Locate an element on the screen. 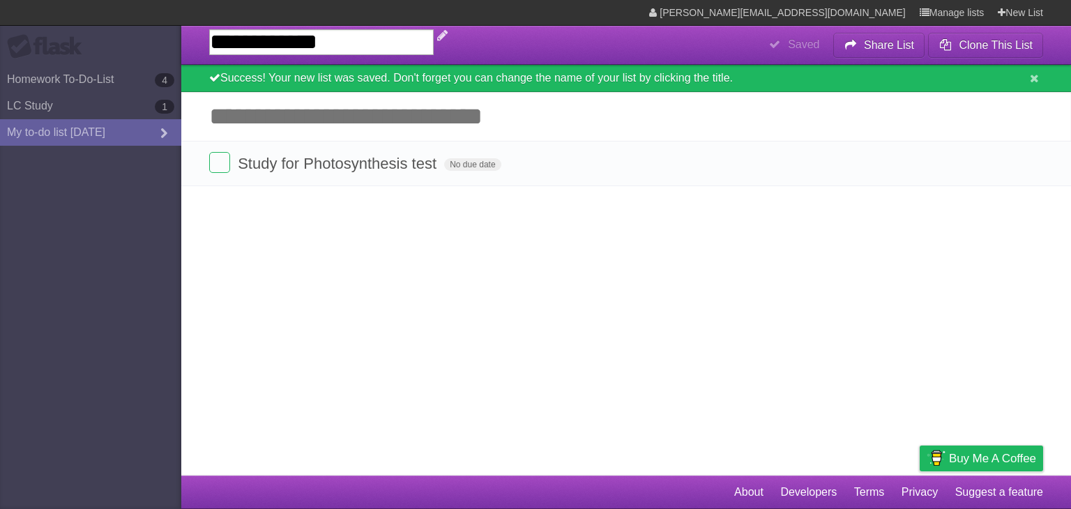  span: Study for Photosynthesis test is located at coordinates (339, 163).